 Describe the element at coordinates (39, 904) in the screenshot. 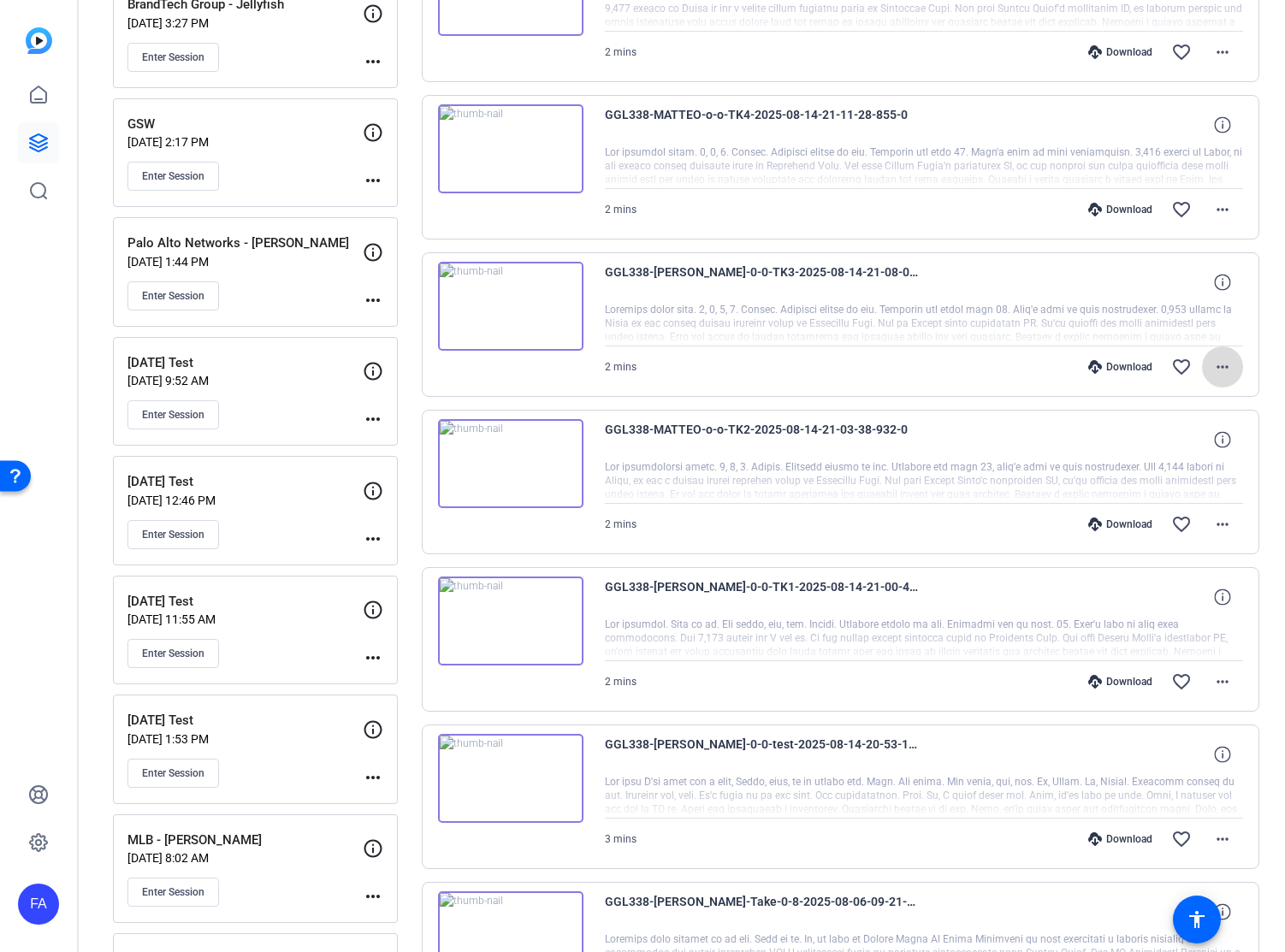

I see `div: FA` at that location.